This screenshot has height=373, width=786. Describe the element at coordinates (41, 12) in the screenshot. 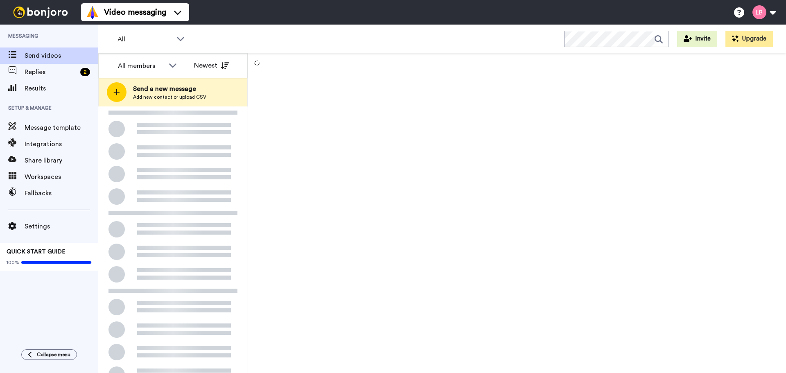

I see `img: bj-logo-header-white.svg` at that location.